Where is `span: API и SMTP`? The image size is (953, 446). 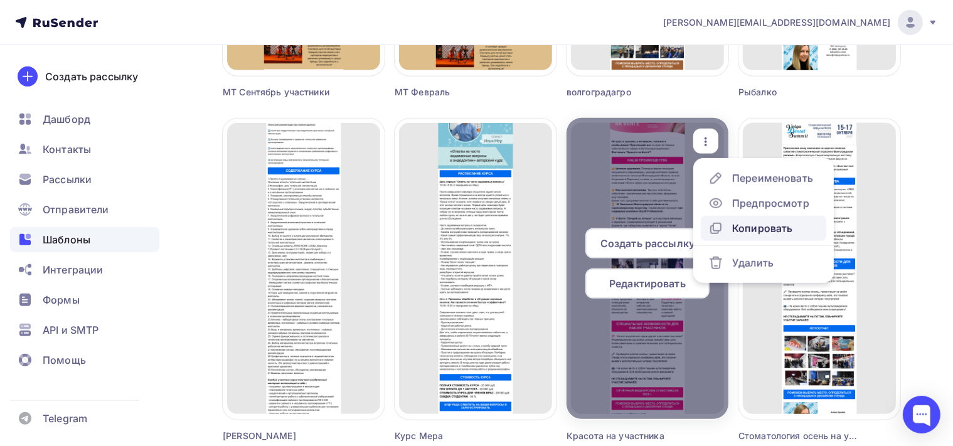 span: API и SMTP is located at coordinates (70, 330).